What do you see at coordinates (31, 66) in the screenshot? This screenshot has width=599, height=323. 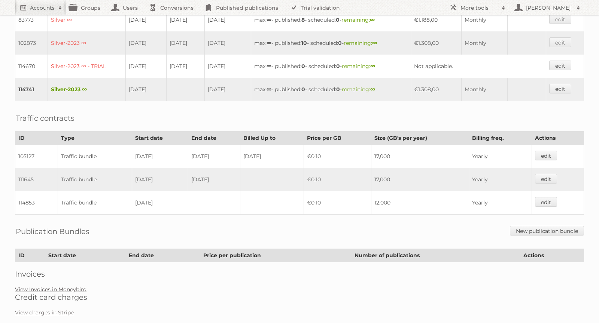 I see `td: 114670` at bounding box center [31, 66].